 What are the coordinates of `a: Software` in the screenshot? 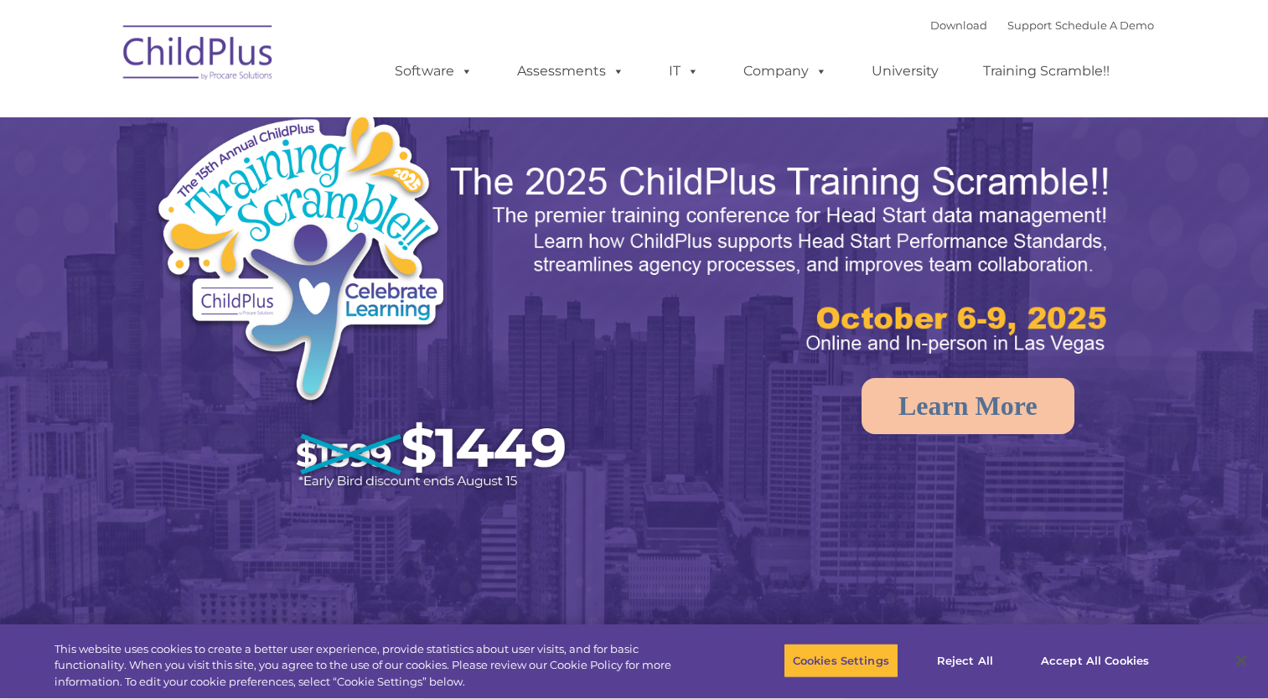 It's located at (433, 71).